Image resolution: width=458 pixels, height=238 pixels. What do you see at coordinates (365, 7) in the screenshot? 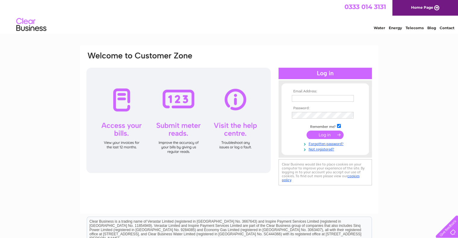
I see `span: 0333 014 3131` at bounding box center [365, 7].